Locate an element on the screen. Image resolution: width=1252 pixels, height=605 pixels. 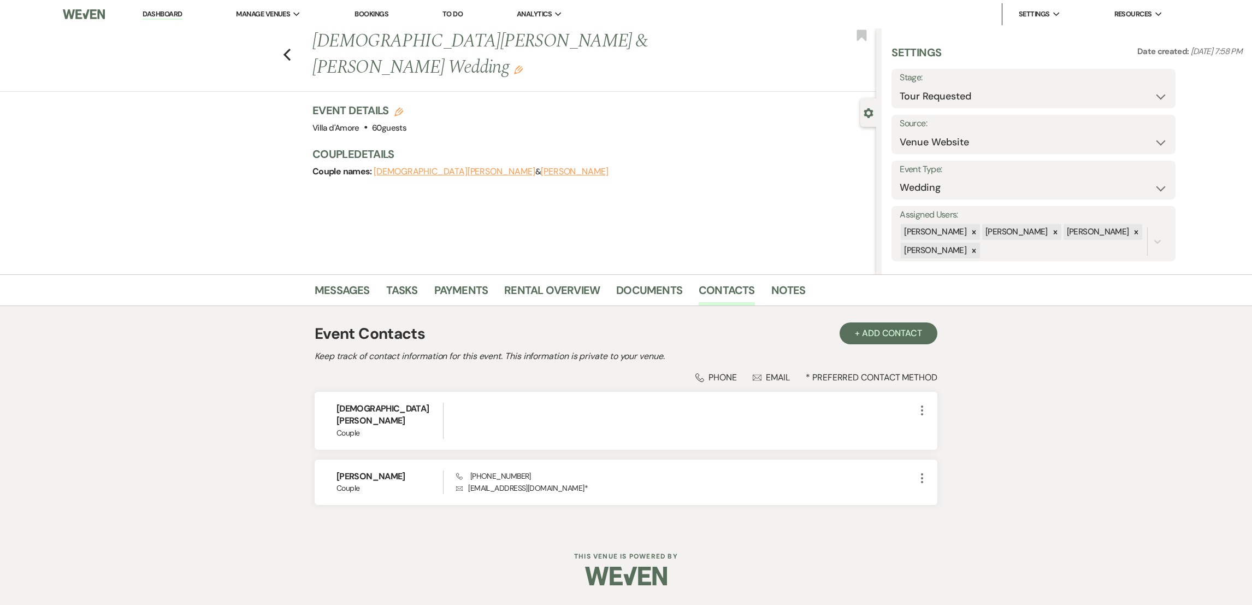
a: Payments is located at coordinates (461, 293).